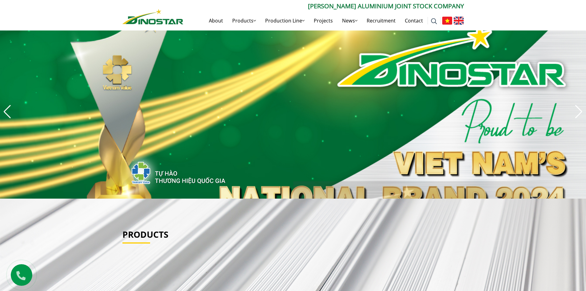 The height and width of the screenshot is (291, 586). What do you see at coordinates (170, 171) in the screenshot?
I see `img: thqg` at bounding box center [170, 171].